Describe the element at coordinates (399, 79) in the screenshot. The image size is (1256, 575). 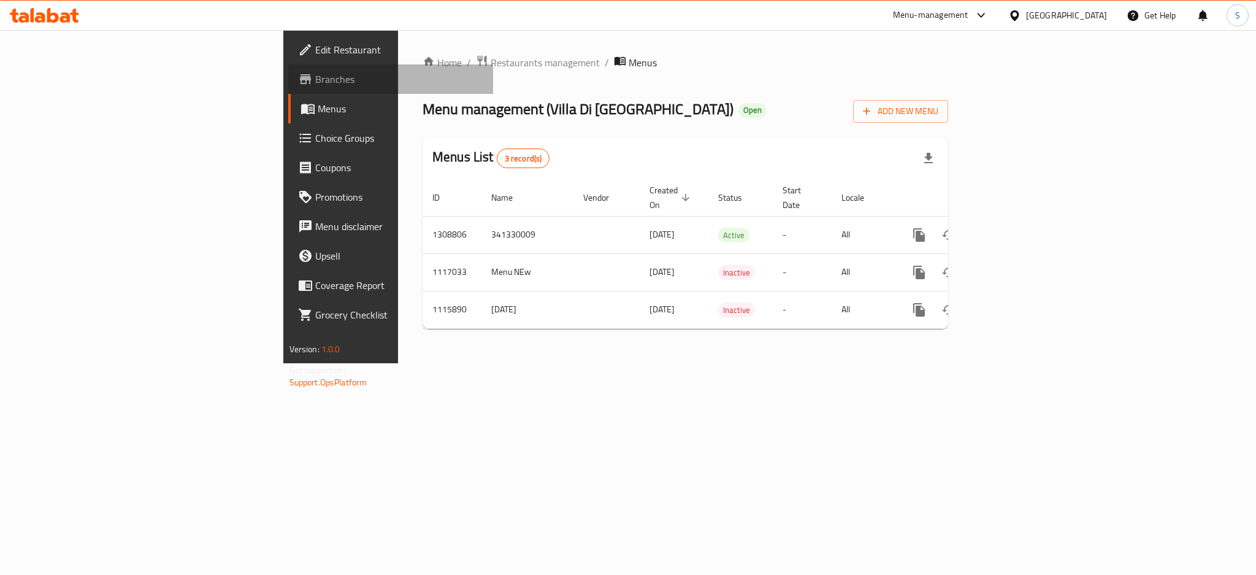
I see `span: Branches` at that location.